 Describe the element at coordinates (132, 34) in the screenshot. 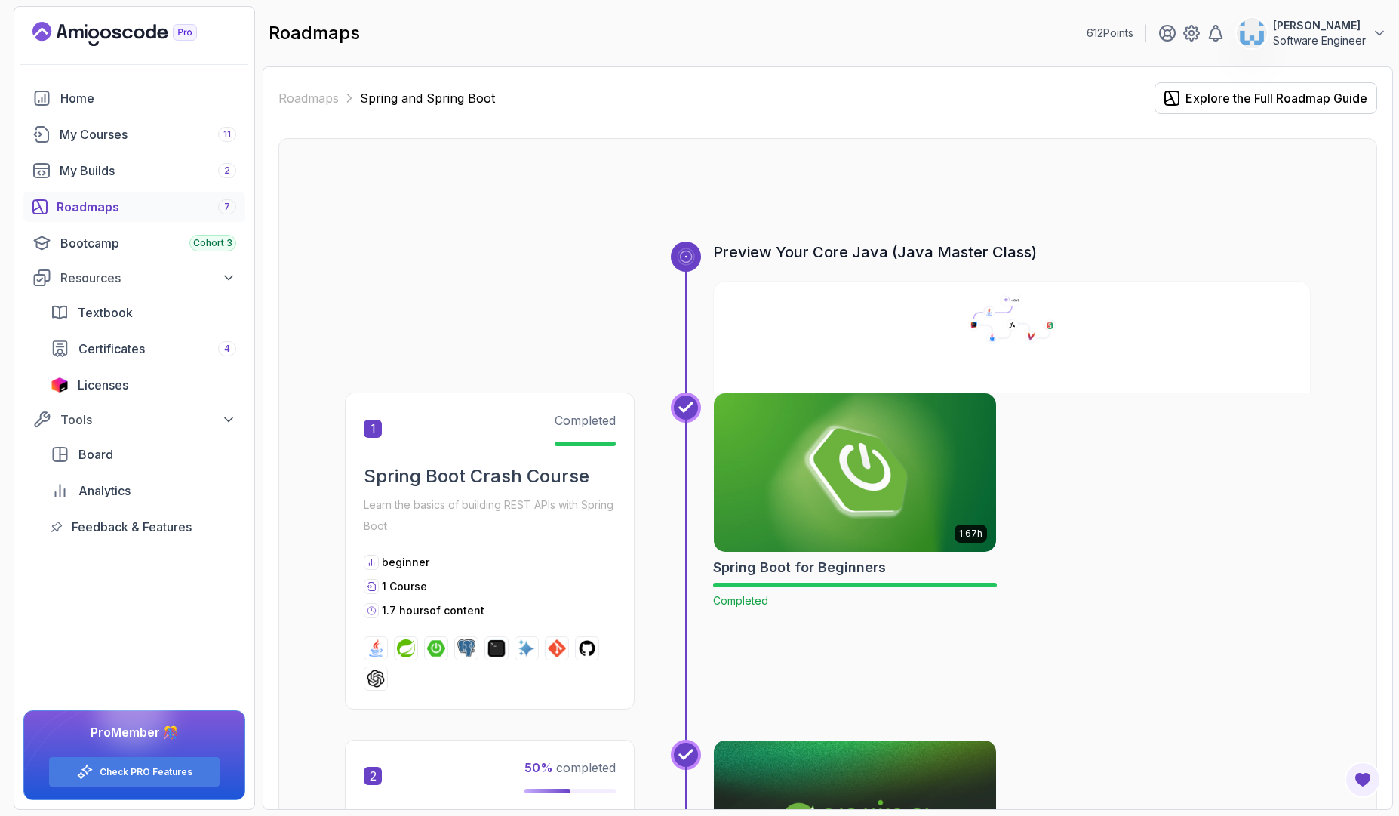

I see `a: Landing page` at that location.